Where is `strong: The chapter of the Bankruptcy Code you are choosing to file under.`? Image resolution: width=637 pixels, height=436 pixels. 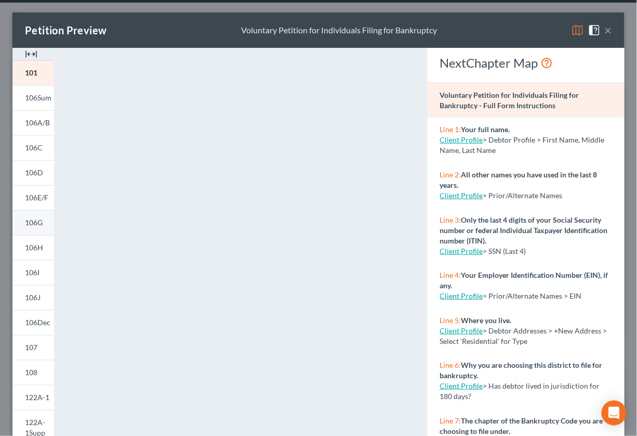
strong: The chapter of the Bankruptcy Code you are choosing to file under. is located at coordinates (522, 425).